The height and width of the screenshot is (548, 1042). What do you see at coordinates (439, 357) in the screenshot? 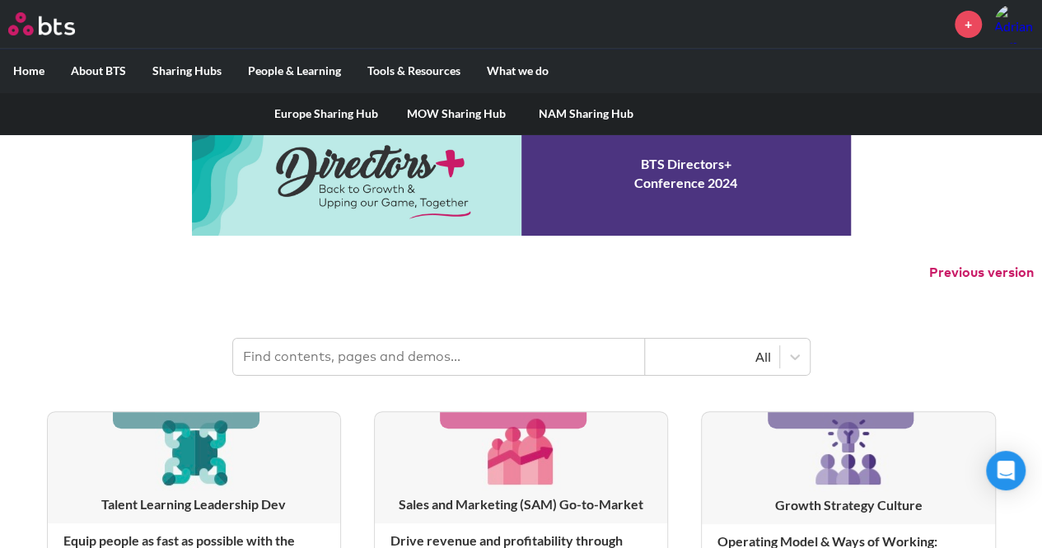
I see `input: Find contents, pages and demos...` at bounding box center [439, 357].